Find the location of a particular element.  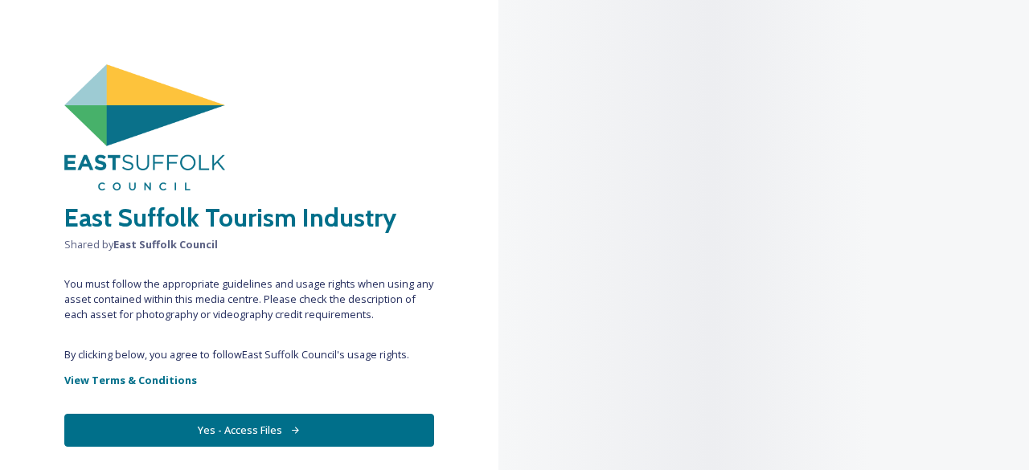

span: Shared by is located at coordinates (249, 244).